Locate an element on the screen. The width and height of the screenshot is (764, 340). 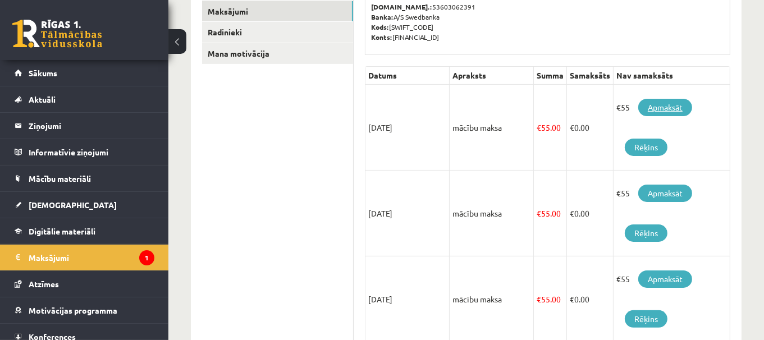
a: Sākums is located at coordinates (84, 73).